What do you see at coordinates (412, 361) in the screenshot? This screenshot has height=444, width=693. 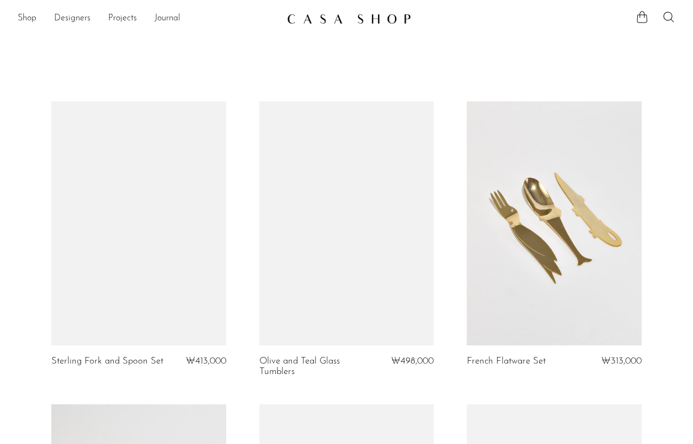 I see `span: ₩498,000` at bounding box center [412, 361].